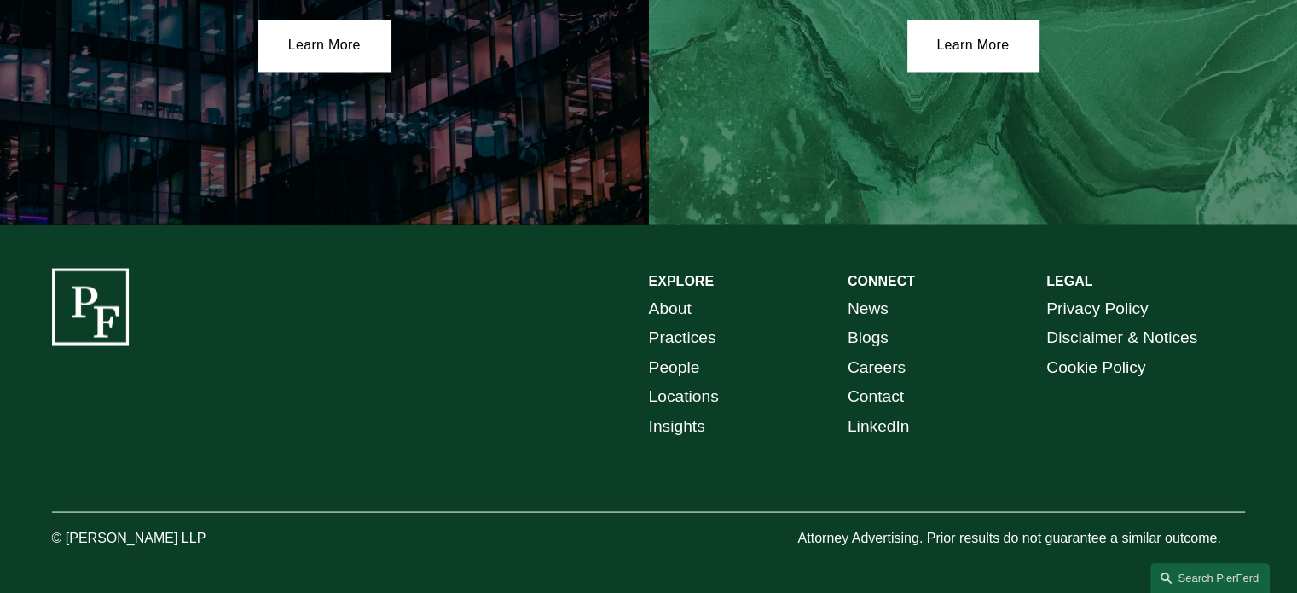 Image resolution: width=1297 pixels, height=593 pixels. What do you see at coordinates (670, 308) in the screenshot?
I see `a: About` at bounding box center [670, 308].